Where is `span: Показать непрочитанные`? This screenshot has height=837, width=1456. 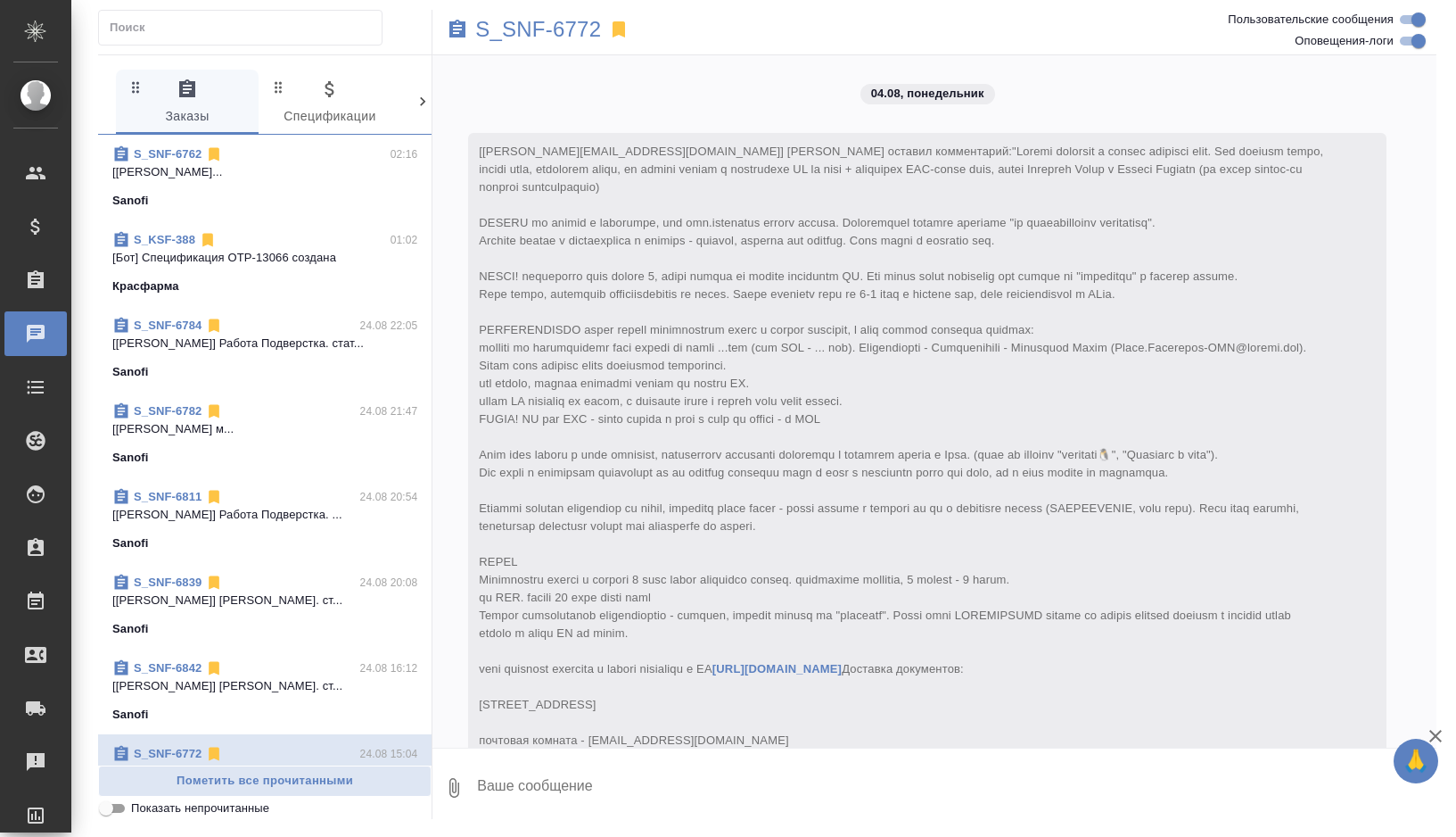 span: Показать непрочитанные is located at coordinates (200, 808).